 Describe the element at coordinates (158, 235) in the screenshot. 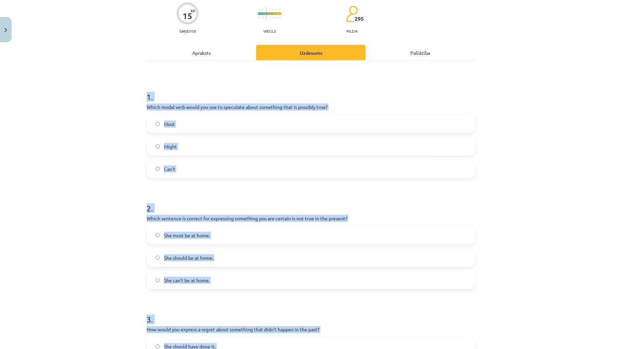

I see `input: She must be at home.` at that location.